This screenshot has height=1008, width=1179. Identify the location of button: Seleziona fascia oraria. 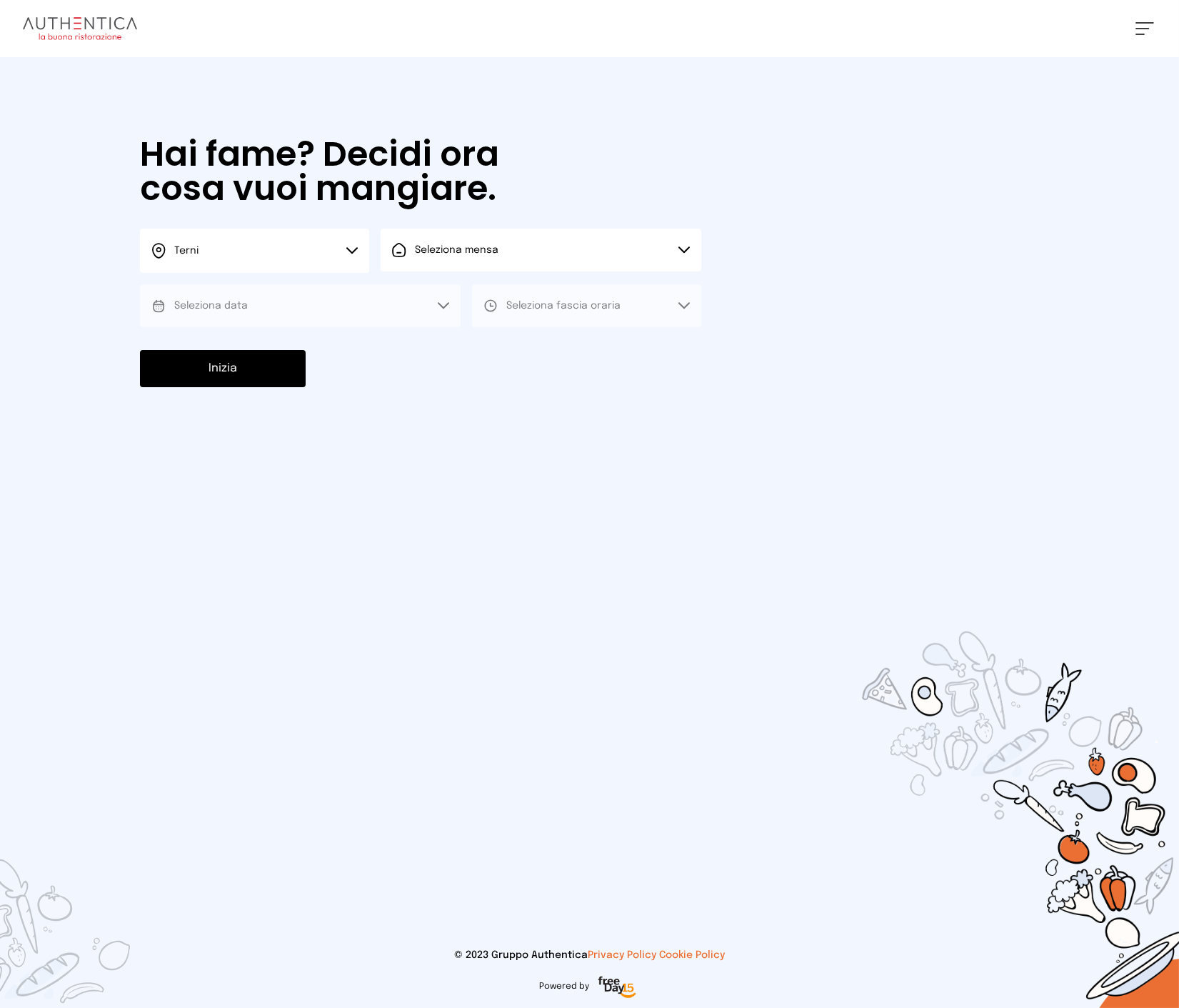
(586, 306).